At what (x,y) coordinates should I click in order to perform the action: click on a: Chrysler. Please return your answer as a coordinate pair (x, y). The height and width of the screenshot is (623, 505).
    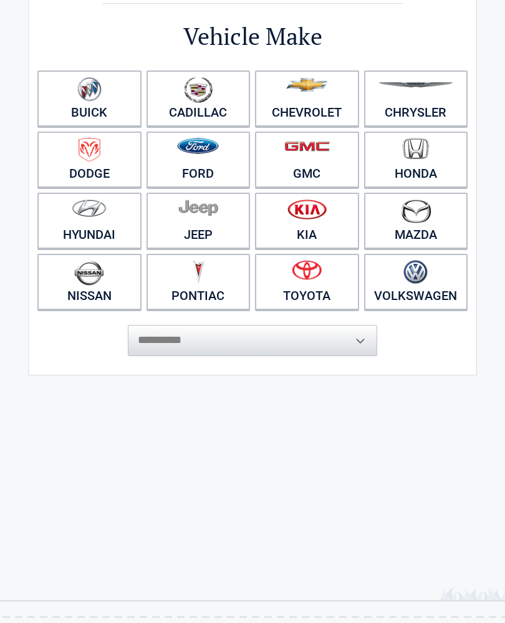
    Looking at the image, I should click on (416, 99).